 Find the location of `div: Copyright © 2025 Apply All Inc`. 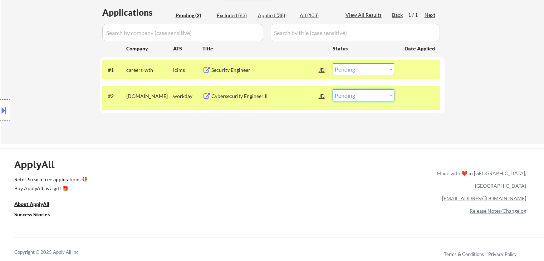

div: Copyright © 2025 Apply All Inc is located at coordinates (55, 252).